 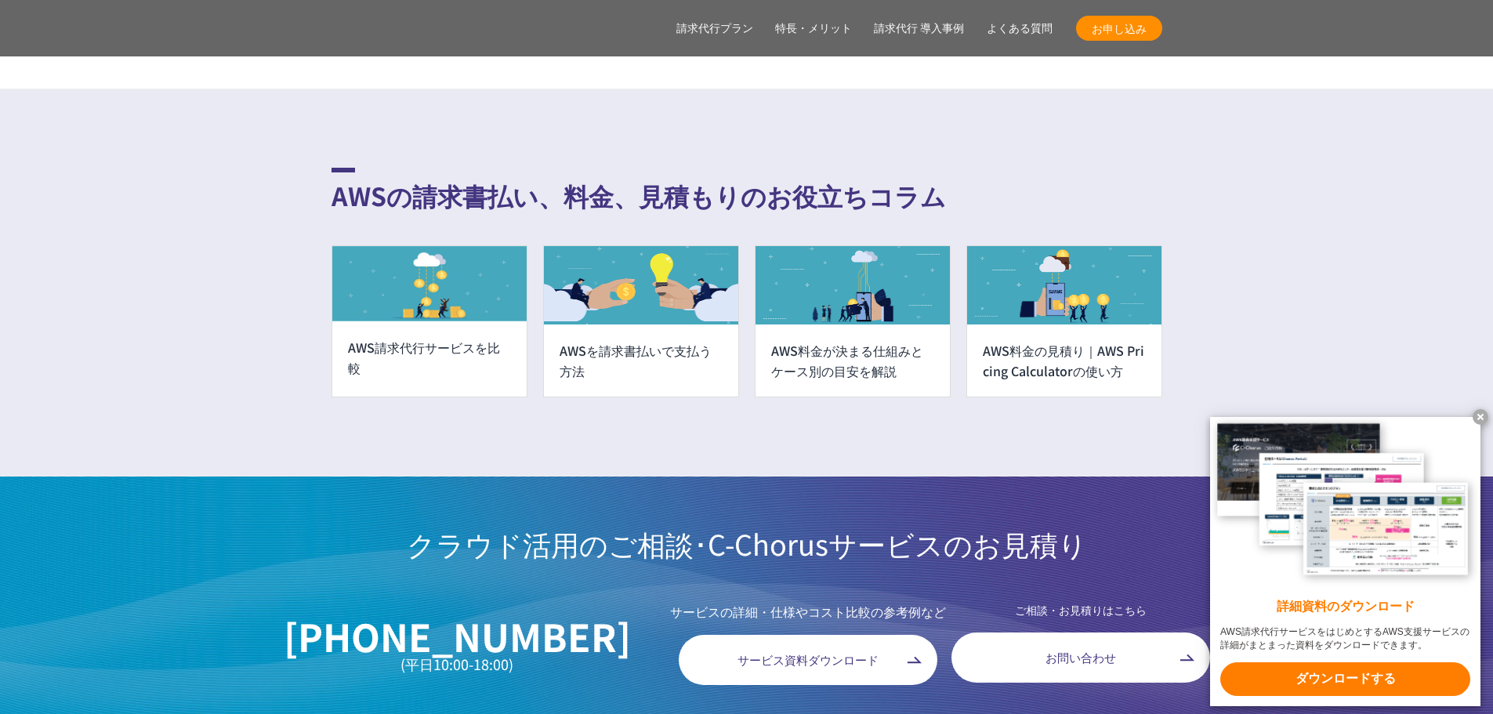 I want to click on x-t: AWS請求代行サービスをはじめとするAWS支援サービスの詳細がまとまった資料をダウンロードできます。, so click(x=1345, y=639).